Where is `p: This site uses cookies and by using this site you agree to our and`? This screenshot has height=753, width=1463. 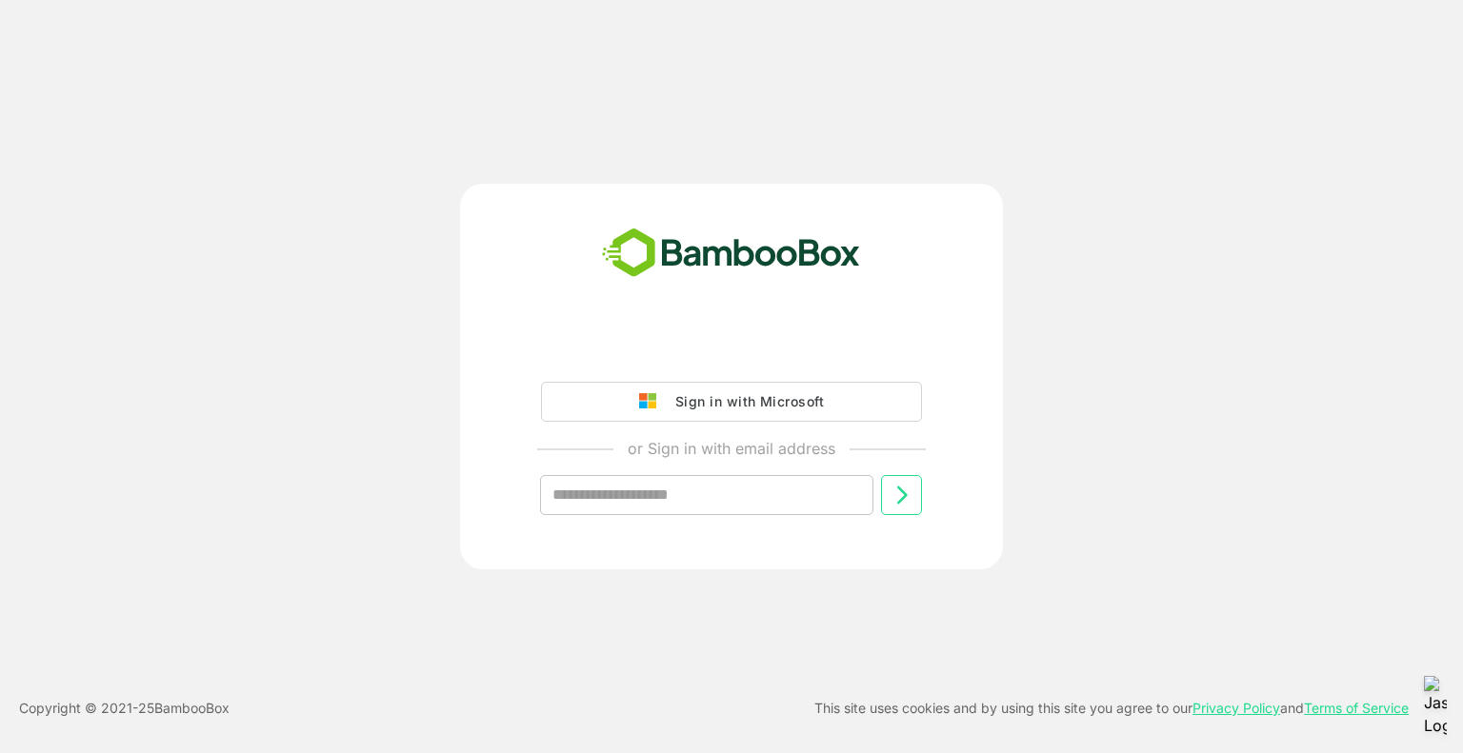 p: This site uses cookies and by using this site you agree to our and is located at coordinates (1111, 709).